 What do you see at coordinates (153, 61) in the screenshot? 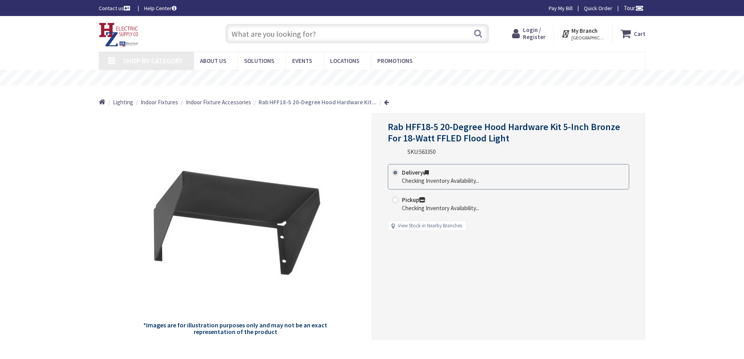
I see `span: Shop By Category` at bounding box center [153, 61].